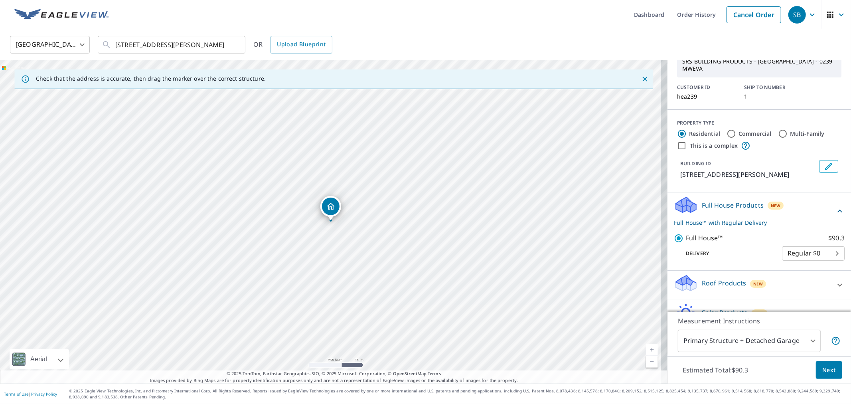  Describe the element at coordinates (652, 349) in the screenshot. I see `a: Current Level 17, Zoom In` at that location.